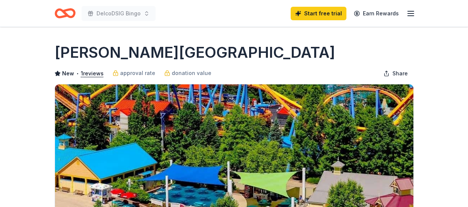  I want to click on span: DelcoDSIG Bingo, so click(119, 13).